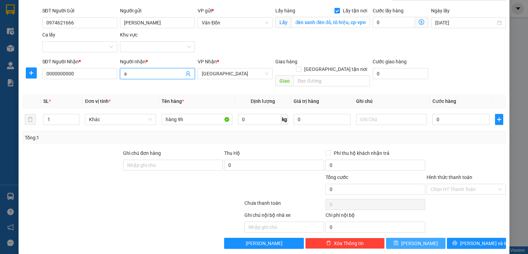 This screenshot has height=254, width=528. I want to click on input: Ghi chú đơn hàng, so click(173, 165).